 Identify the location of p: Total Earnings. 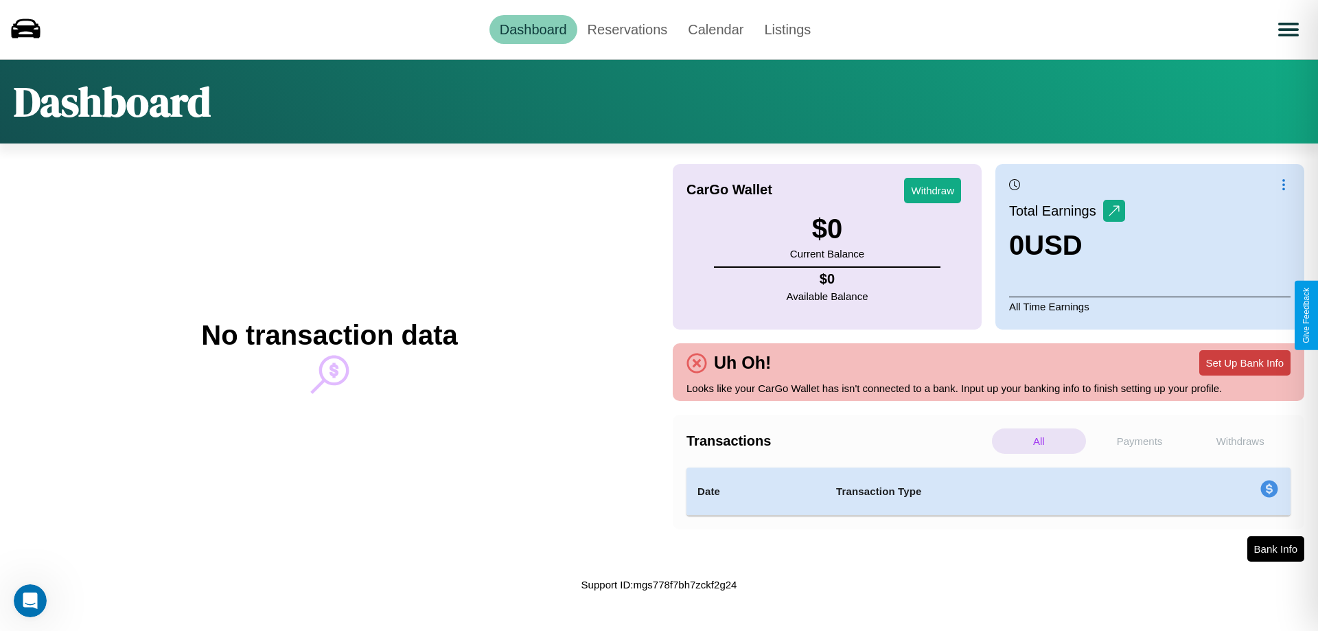
(1056, 211).